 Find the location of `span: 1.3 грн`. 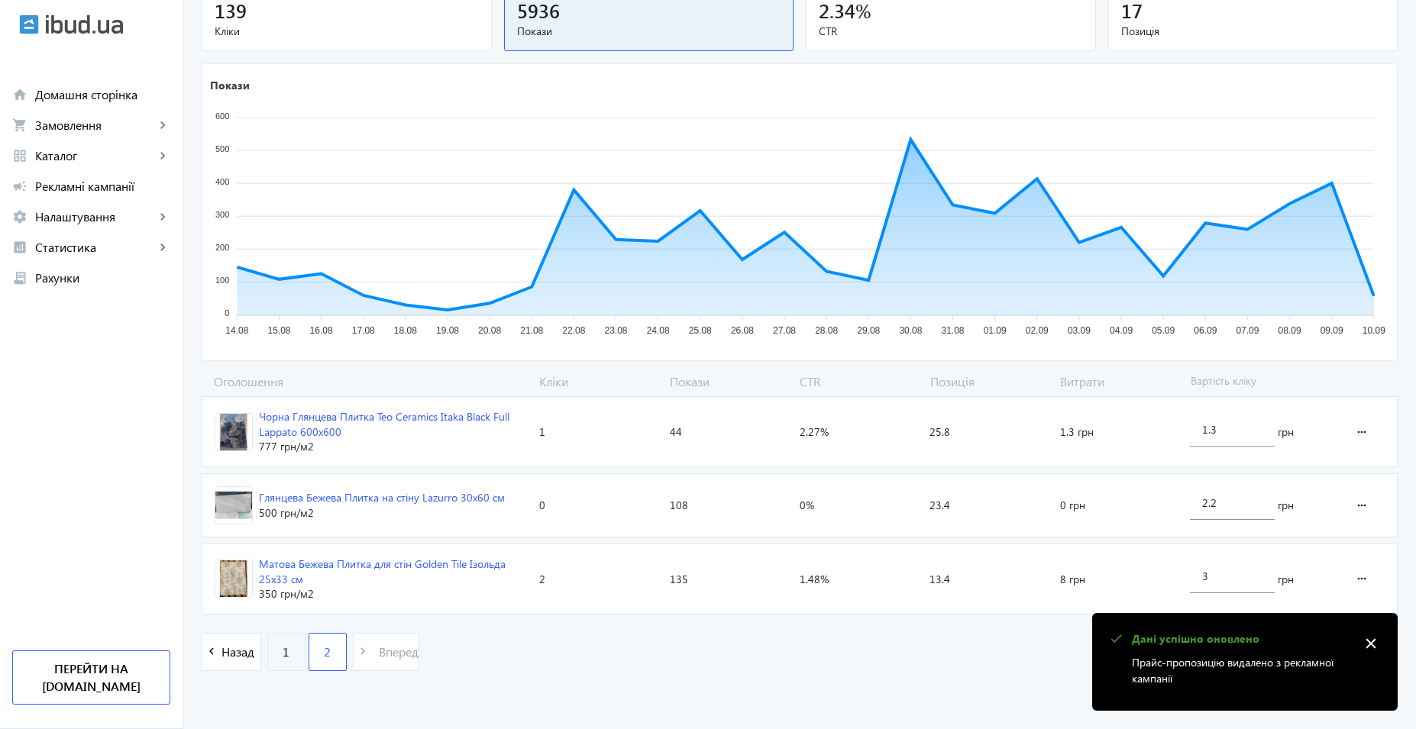

span: 1.3 грн is located at coordinates (1077, 432).